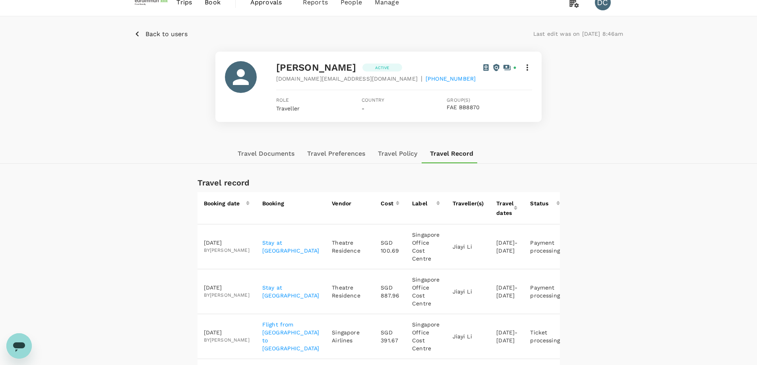 The height and width of the screenshot is (365, 757). What do you see at coordinates (468, 208) in the screenshot?
I see `th: Traveller(s)` at bounding box center [468, 208].